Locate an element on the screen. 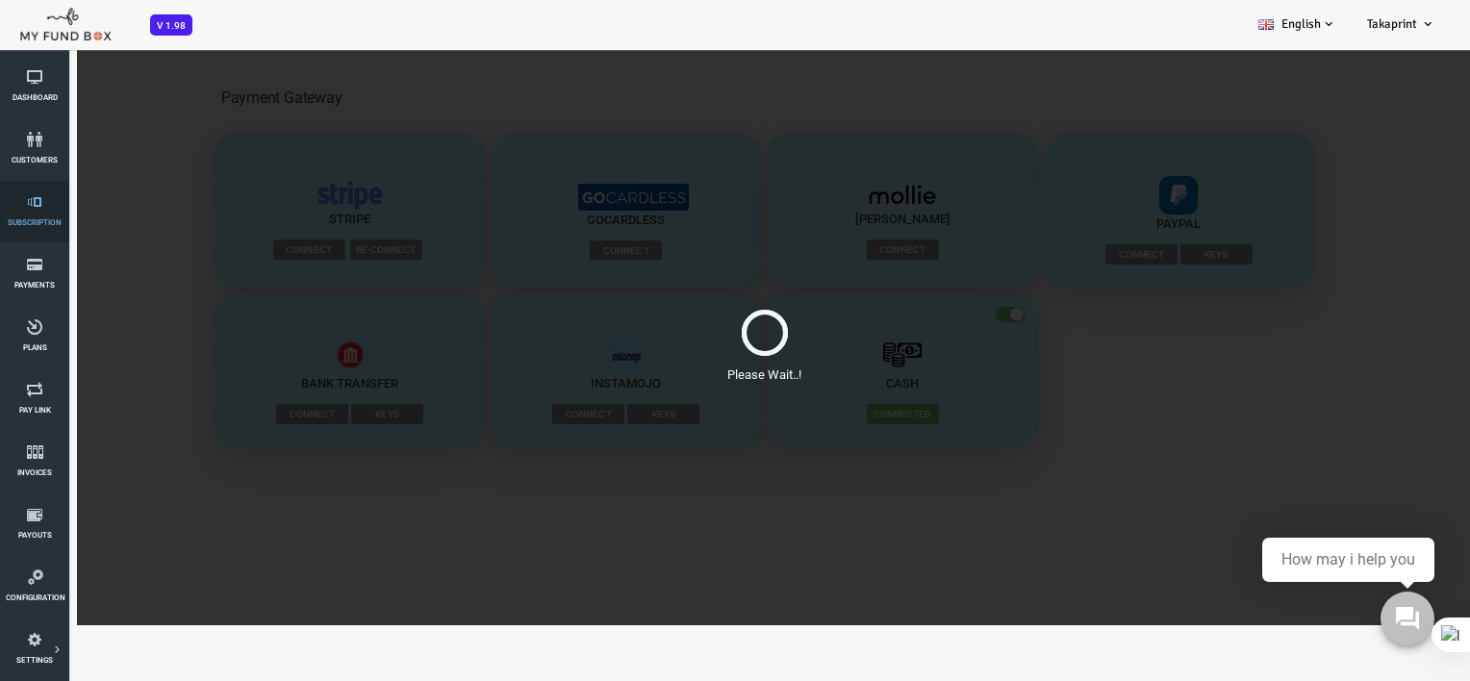 The width and height of the screenshot is (1470, 681). a: V 1.98 is located at coordinates (171, 24).